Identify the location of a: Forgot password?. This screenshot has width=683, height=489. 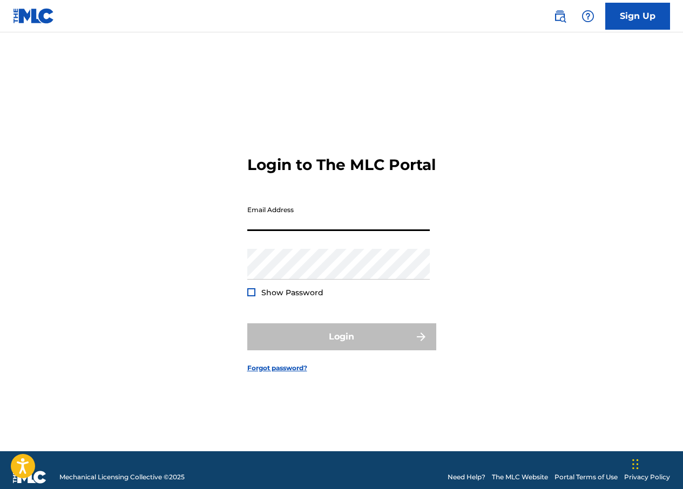
(277, 368).